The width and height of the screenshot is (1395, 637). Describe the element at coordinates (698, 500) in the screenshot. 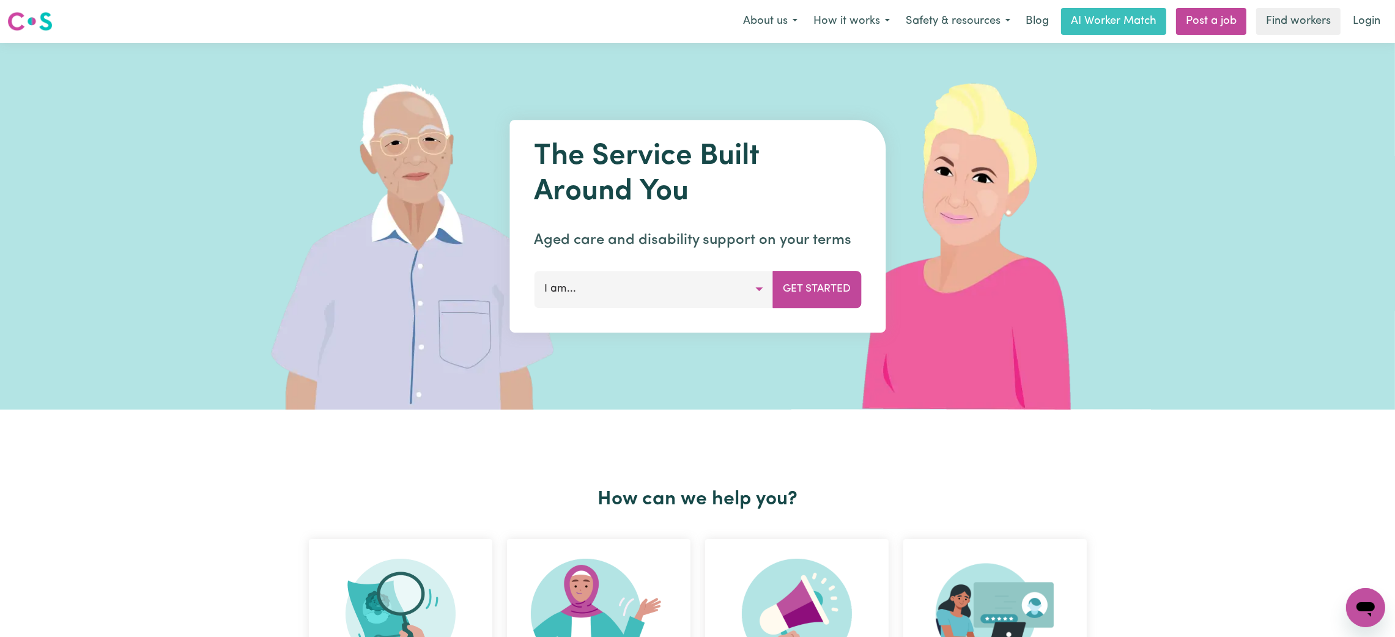

I see `h2: How can we help you?` at that location.